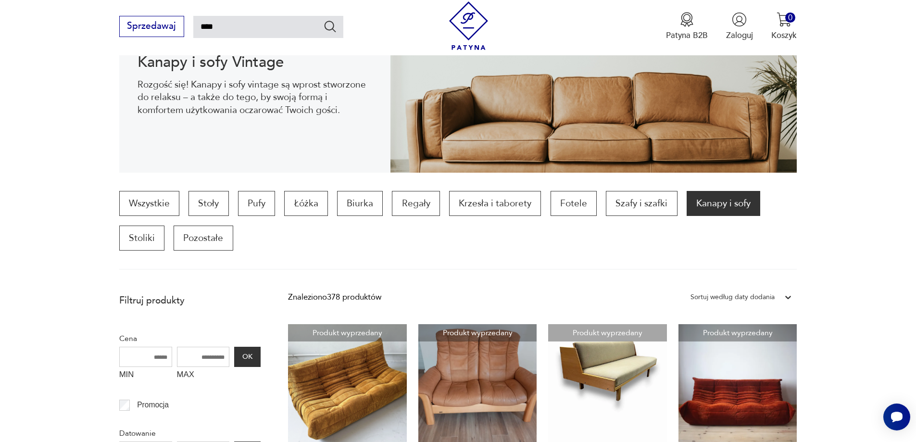 The image size is (916, 442). Describe the element at coordinates (739, 35) in the screenshot. I see `p: Zaloguj` at that location.